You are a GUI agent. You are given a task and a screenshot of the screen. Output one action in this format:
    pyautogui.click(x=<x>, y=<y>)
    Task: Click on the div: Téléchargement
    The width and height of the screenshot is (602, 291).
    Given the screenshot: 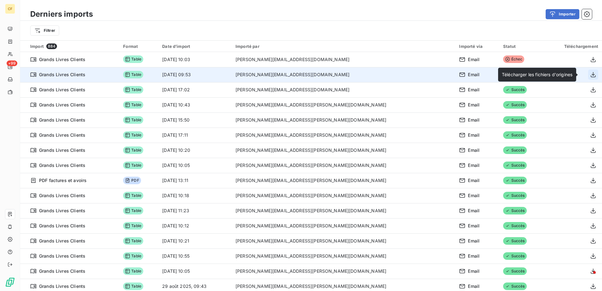 What is the action you would take?
    pyautogui.click(x=573, y=46)
    